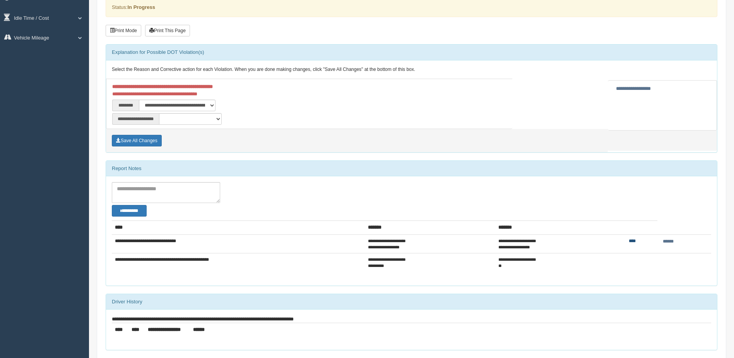  What do you see at coordinates (168, 31) in the screenshot?
I see `button: Print This Page` at bounding box center [168, 31].